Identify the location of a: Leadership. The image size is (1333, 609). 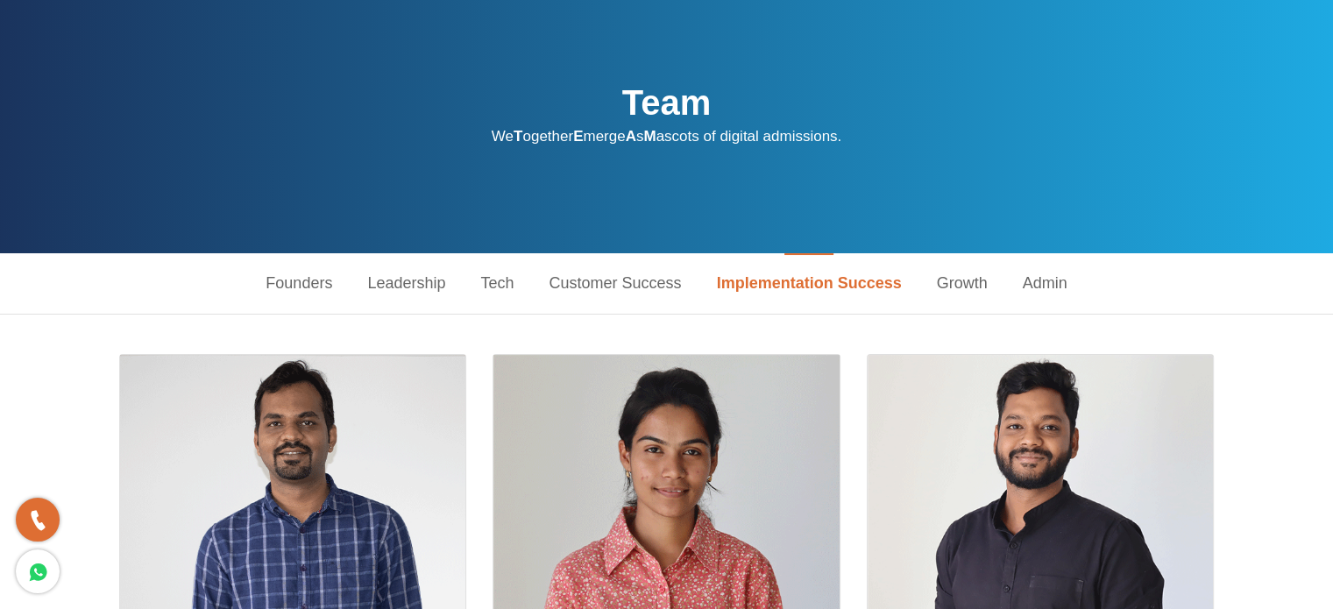
(406, 283).